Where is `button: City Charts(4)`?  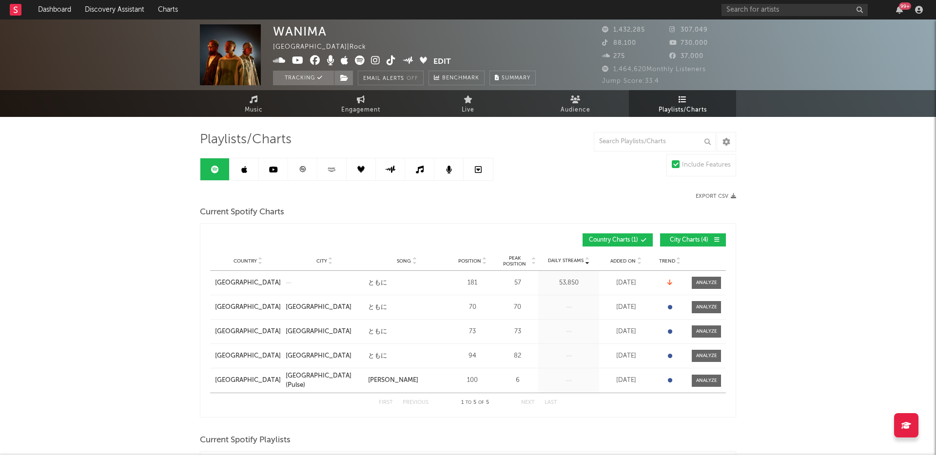 button: City Charts(4) is located at coordinates (693, 240).